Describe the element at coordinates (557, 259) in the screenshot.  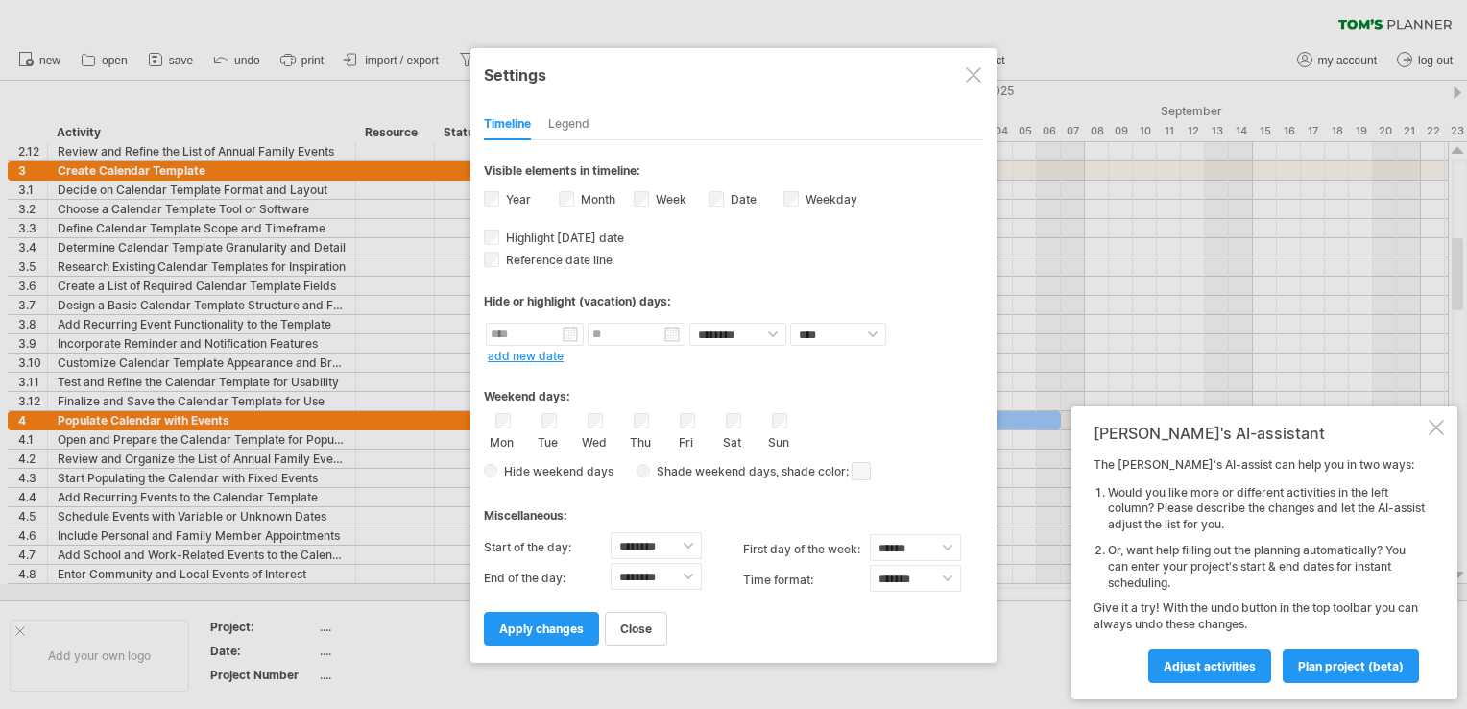
I see `span: Reference date line` at that location.